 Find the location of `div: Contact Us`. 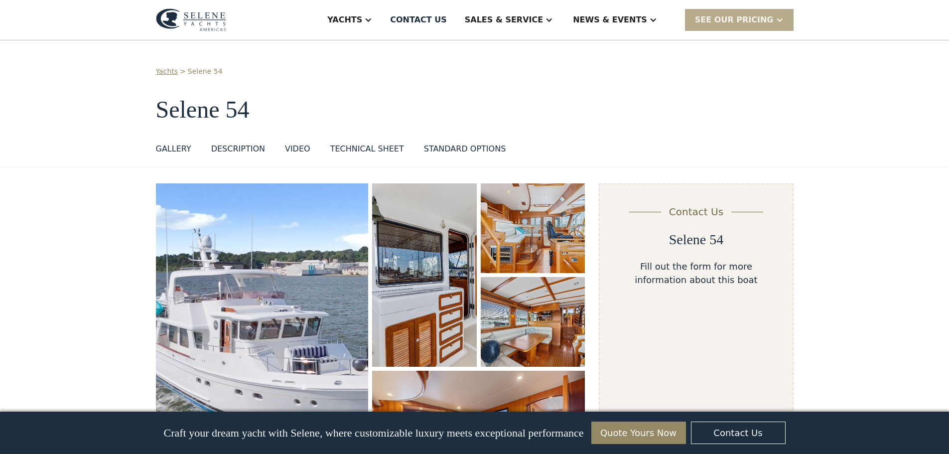

div: Contact Us is located at coordinates (696, 212).